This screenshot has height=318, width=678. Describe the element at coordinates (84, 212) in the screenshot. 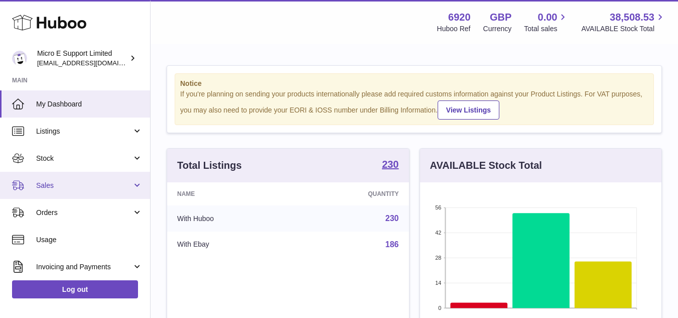

I see `span: Orders` at that location.